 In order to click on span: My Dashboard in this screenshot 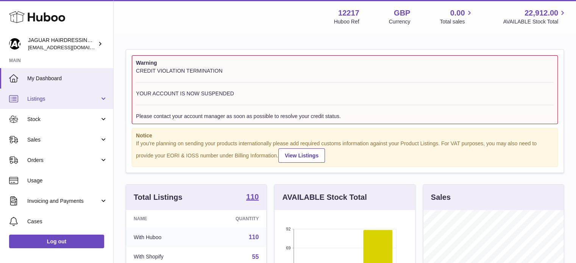, I will do `click(67, 78)`.